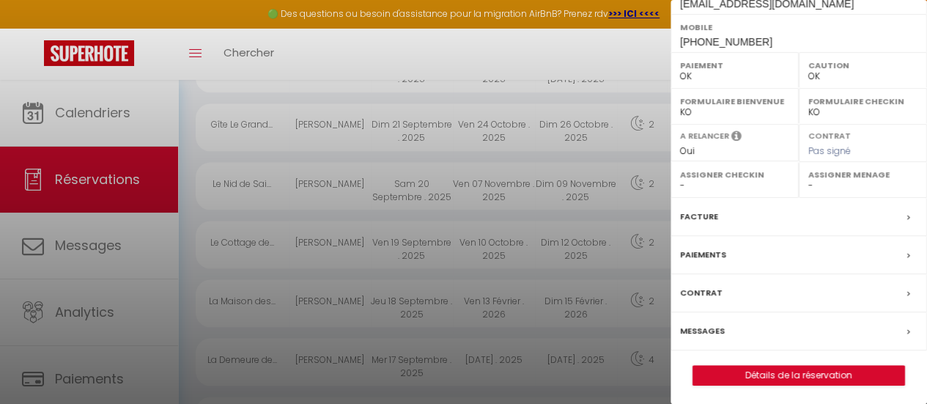  I want to click on label: Assigner Menage, so click(862, 174).